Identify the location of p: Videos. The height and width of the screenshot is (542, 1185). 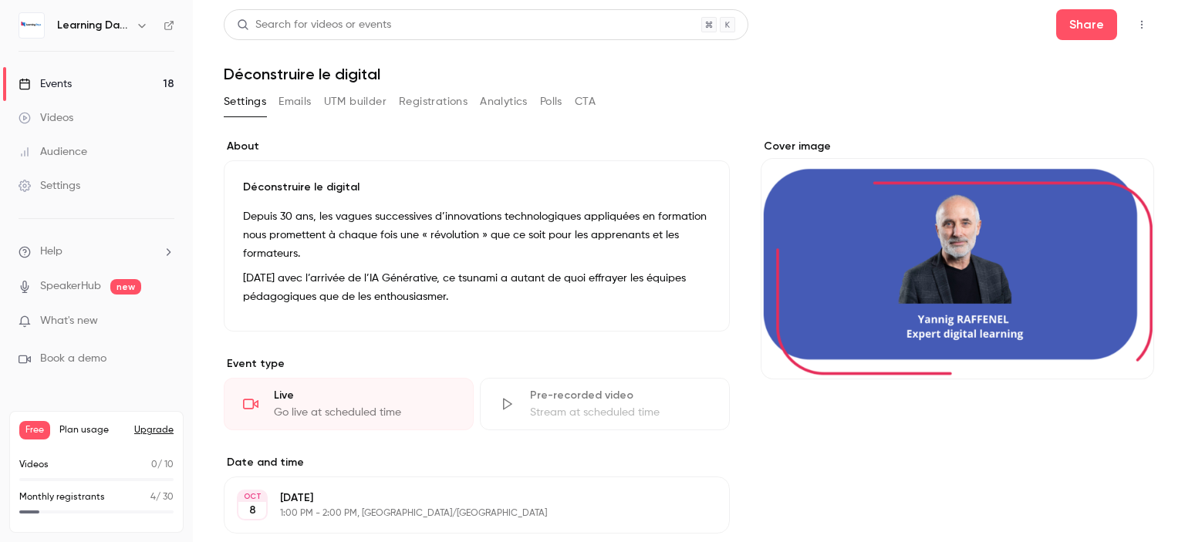
(34, 465).